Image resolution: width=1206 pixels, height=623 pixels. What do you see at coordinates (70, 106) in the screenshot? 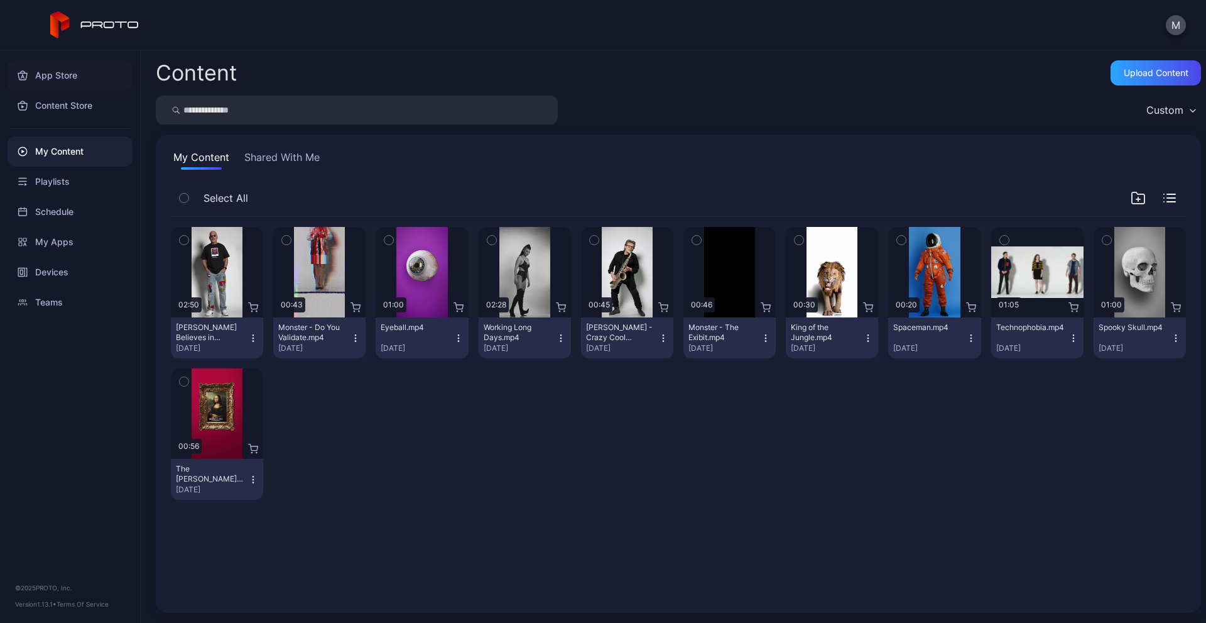
I see `a: Content Store` at bounding box center [70, 106].